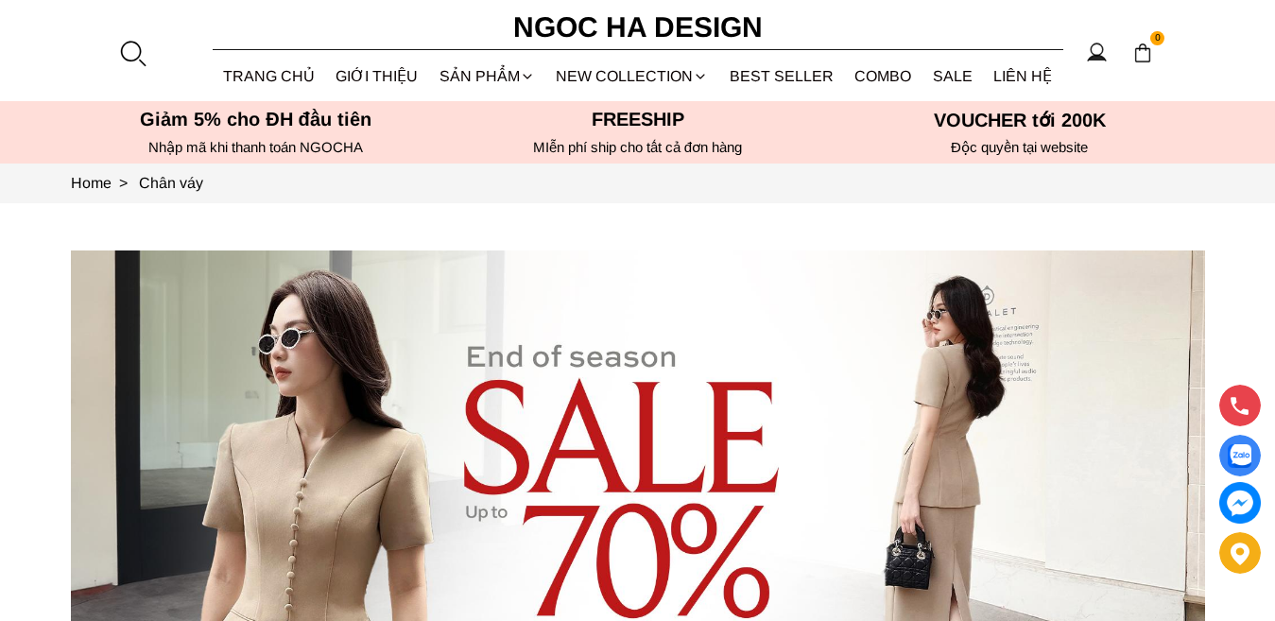  Describe the element at coordinates (638, 27) in the screenshot. I see `h6: Ngoc Ha Design` at that location.